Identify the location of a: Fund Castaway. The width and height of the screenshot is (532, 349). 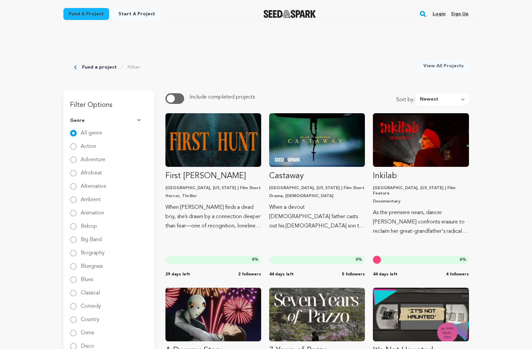
(317, 172).